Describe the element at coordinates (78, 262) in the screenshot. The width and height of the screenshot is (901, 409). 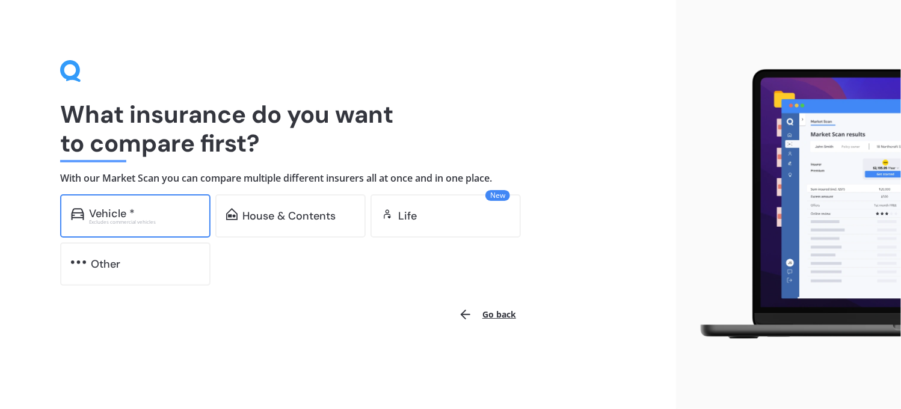
I see `img: other.81dba5aafe580aa69f38.svg` at that location.